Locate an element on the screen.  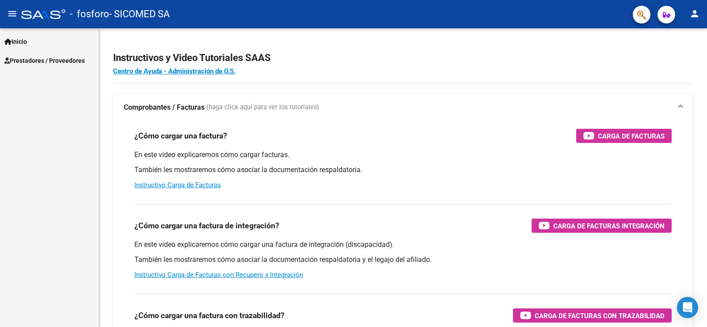
mat-icon: person is located at coordinates (695, 14).